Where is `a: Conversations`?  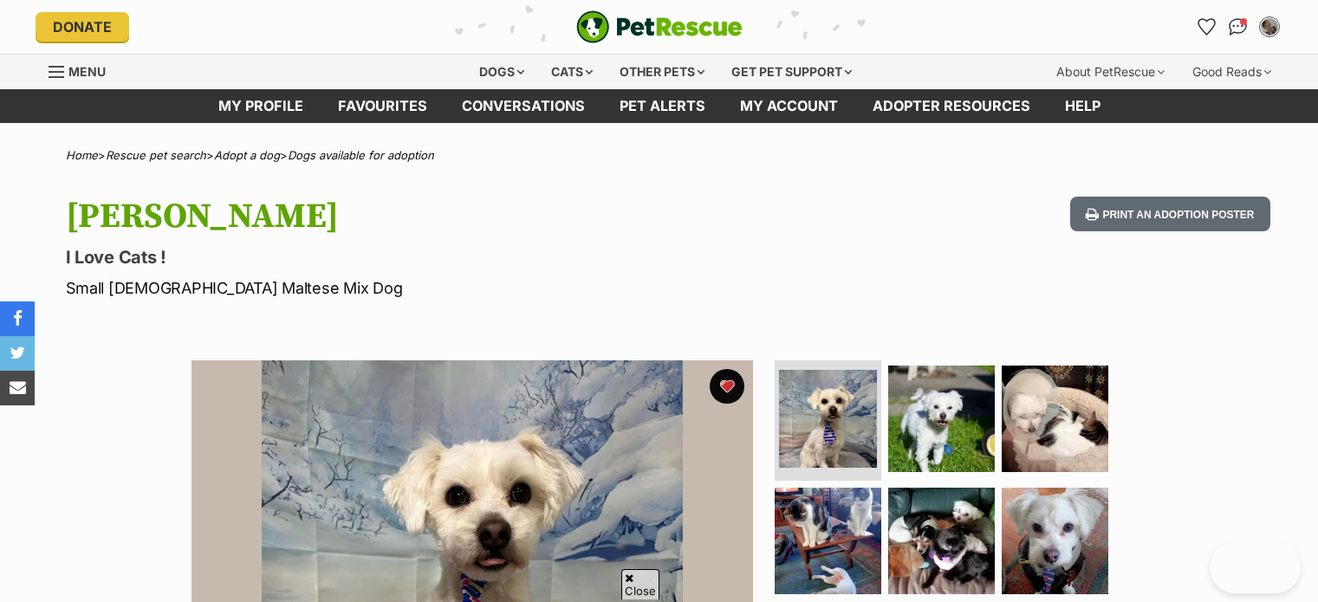 a: Conversations is located at coordinates (1238, 27).